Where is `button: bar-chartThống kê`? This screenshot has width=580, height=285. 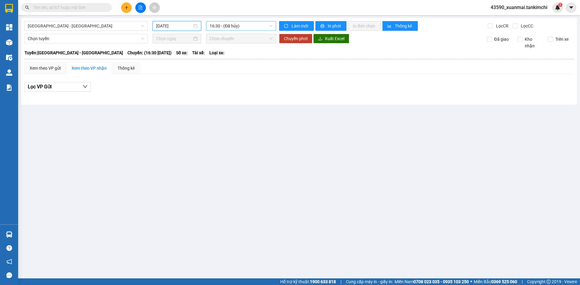
button: bar-chartThống kê is located at coordinates (400, 26).